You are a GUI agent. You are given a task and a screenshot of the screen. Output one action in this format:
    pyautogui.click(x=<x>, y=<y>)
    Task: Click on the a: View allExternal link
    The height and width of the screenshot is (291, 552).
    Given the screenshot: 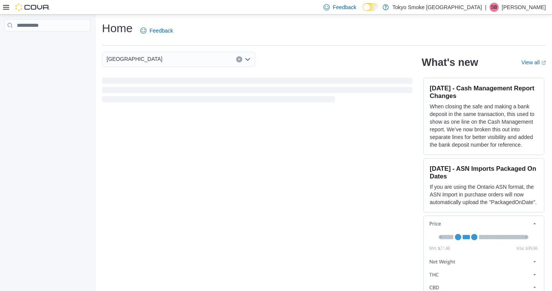 What is the action you would take?
    pyautogui.click(x=534, y=63)
    